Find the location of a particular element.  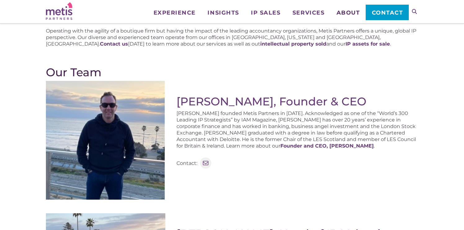

strong: intellectual property sold is located at coordinates (293, 44).